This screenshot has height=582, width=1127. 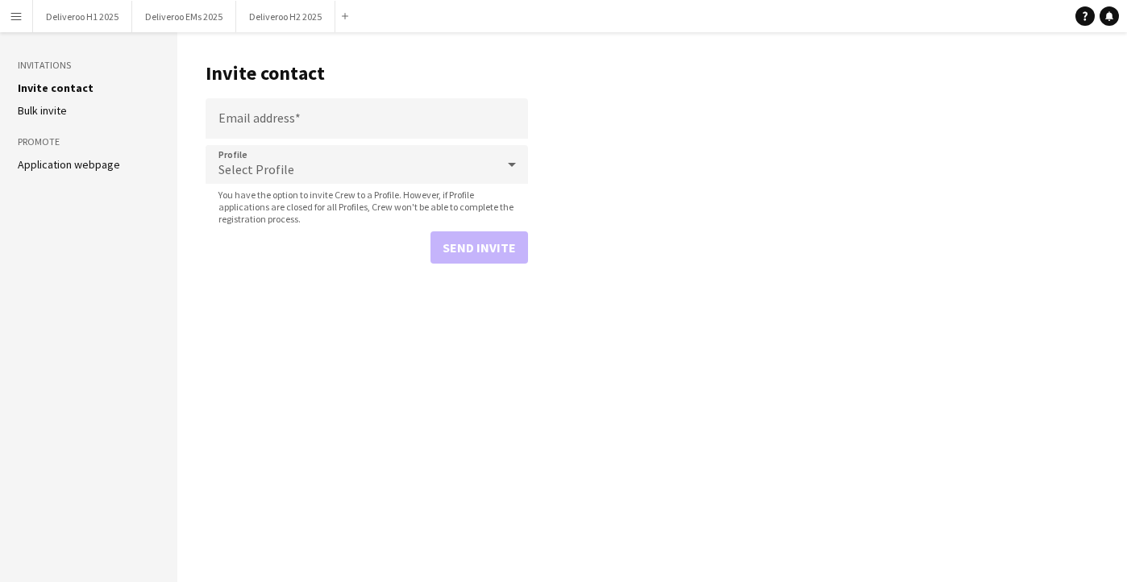 I want to click on span: Select Profile, so click(x=256, y=169).